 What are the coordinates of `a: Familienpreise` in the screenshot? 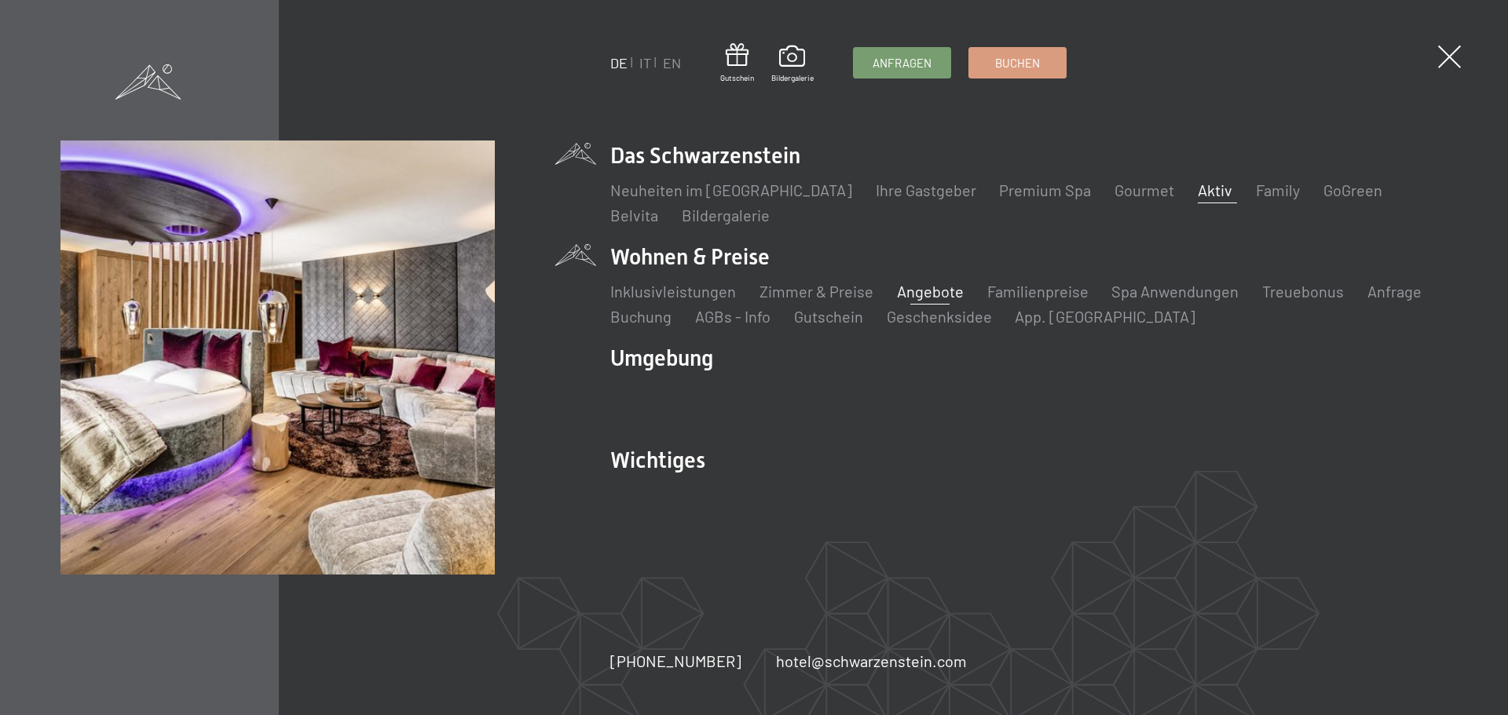 It's located at (1037, 291).